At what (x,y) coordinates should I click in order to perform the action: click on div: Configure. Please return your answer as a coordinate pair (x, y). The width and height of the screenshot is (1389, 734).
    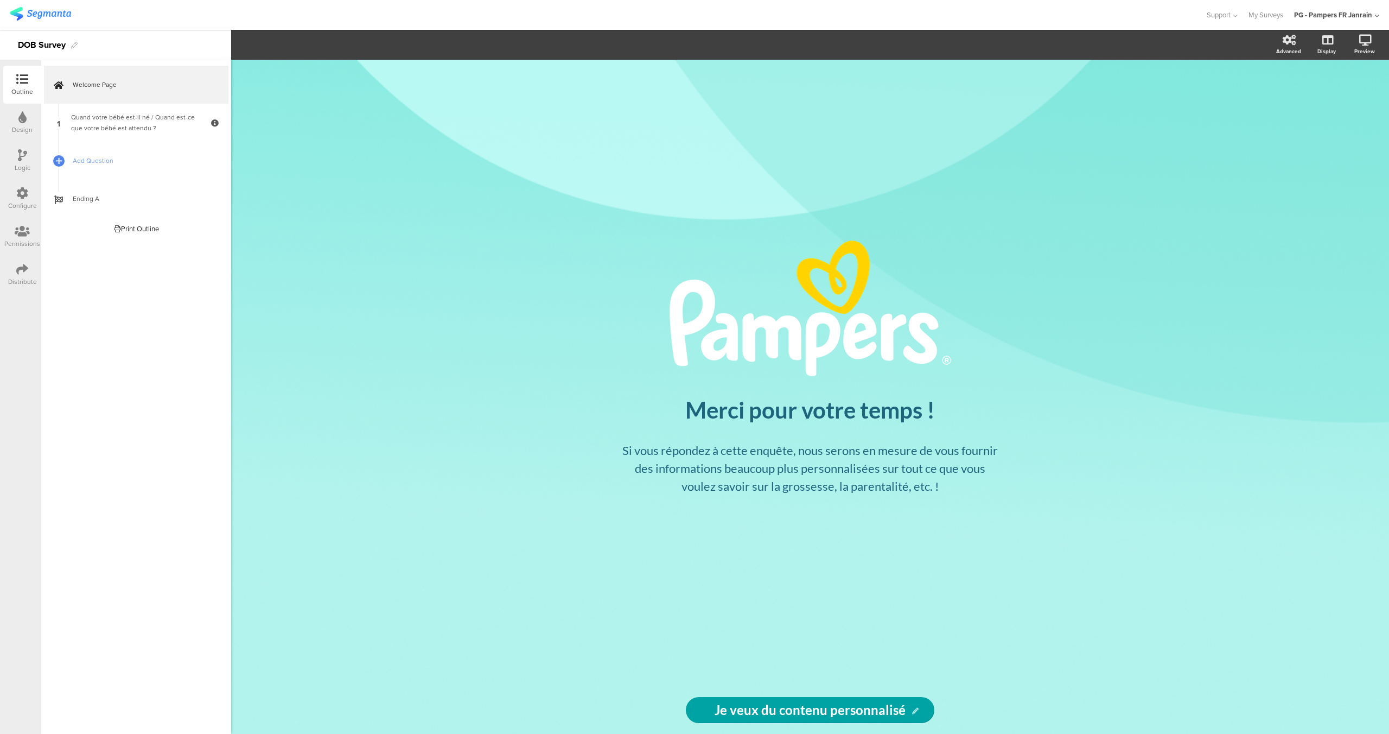
    Looking at the image, I should click on (22, 206).